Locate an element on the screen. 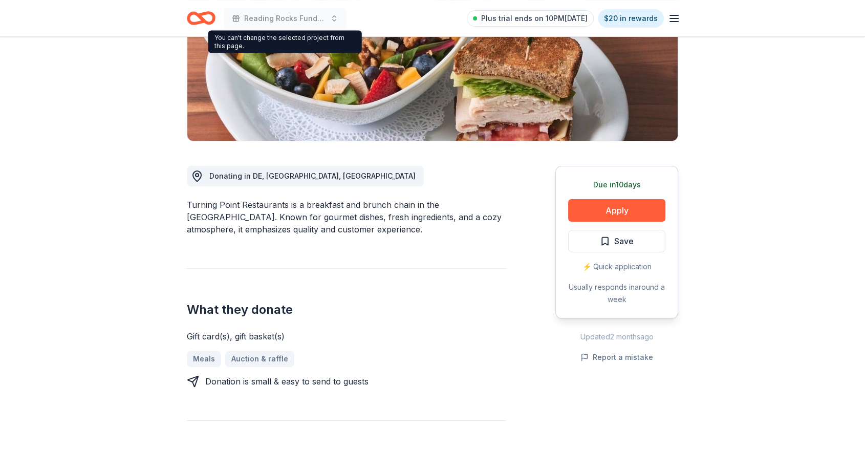  div: Due in 10 days is located at coordinates (616, 185).